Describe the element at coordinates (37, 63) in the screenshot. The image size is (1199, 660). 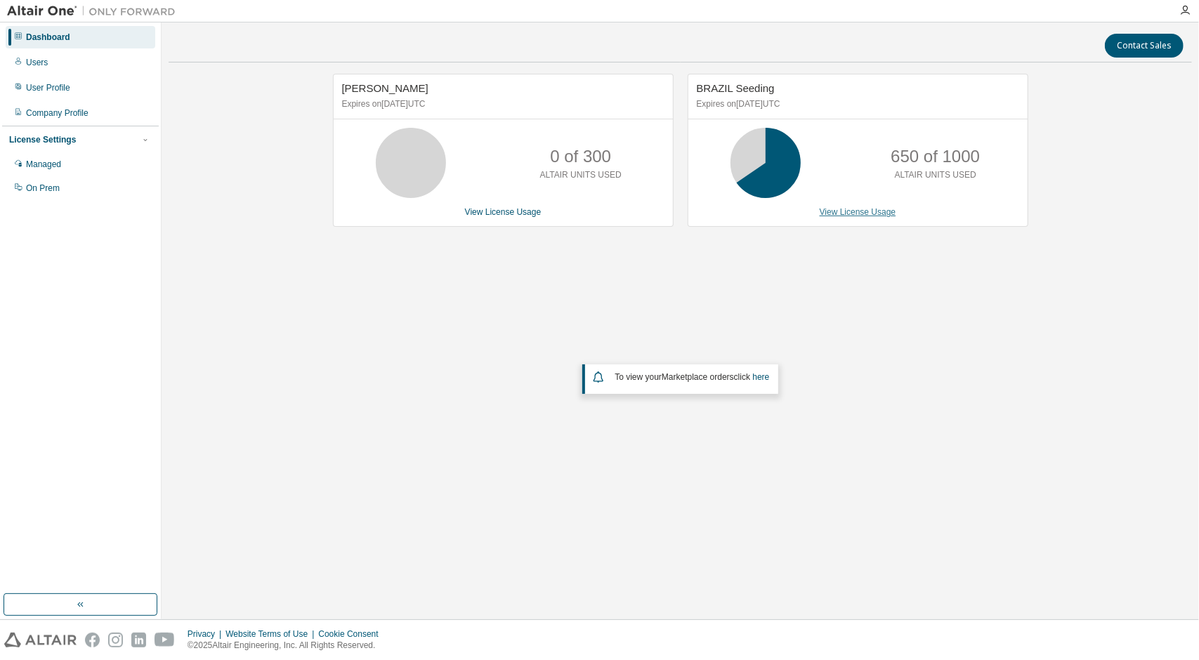
I see `div: Users` at that location.